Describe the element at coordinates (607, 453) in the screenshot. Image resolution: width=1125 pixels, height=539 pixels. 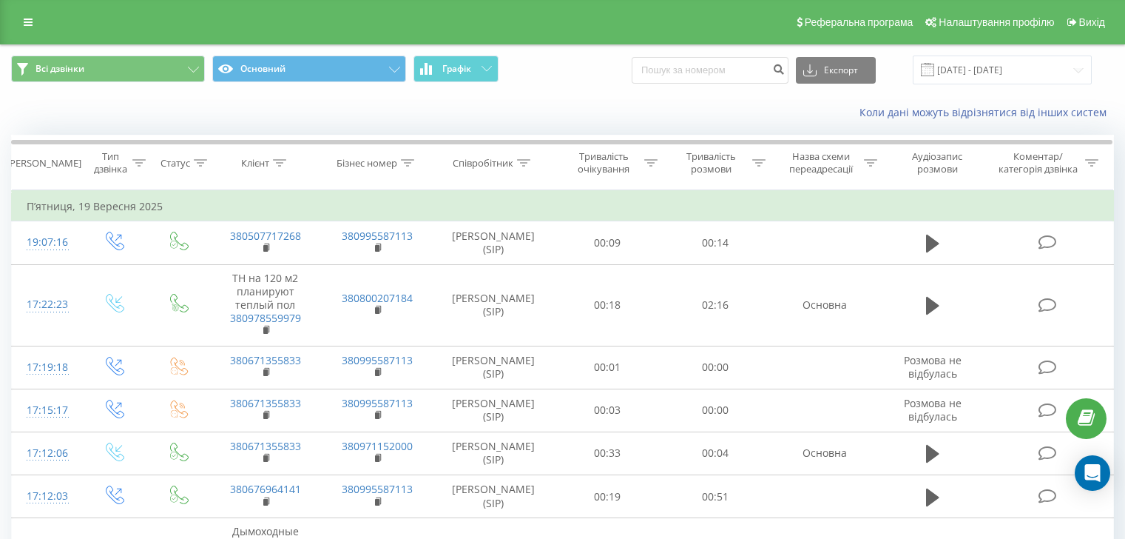
I see `td: 00:33` at that location.